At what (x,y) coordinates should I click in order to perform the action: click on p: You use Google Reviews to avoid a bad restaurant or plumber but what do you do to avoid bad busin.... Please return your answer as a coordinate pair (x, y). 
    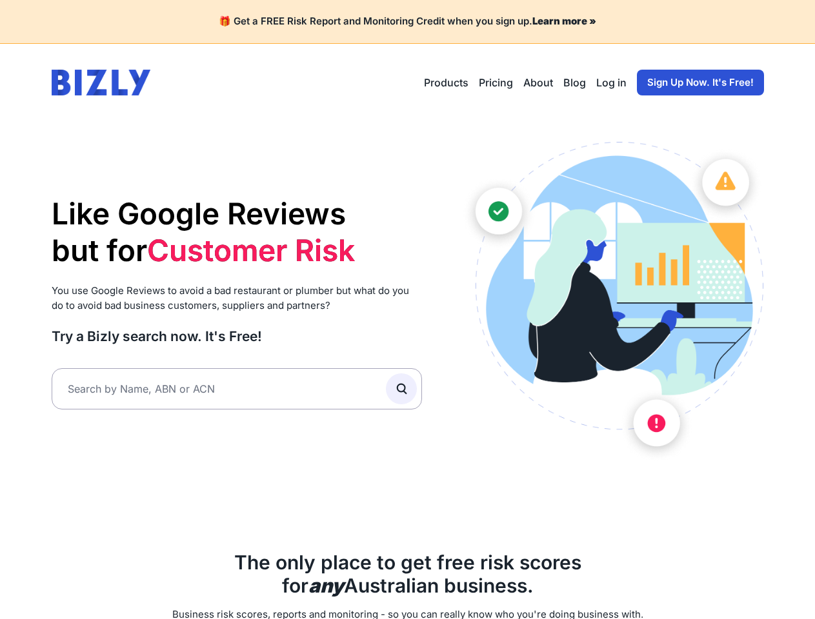
    Looking at the image, I should click on (237, 298).